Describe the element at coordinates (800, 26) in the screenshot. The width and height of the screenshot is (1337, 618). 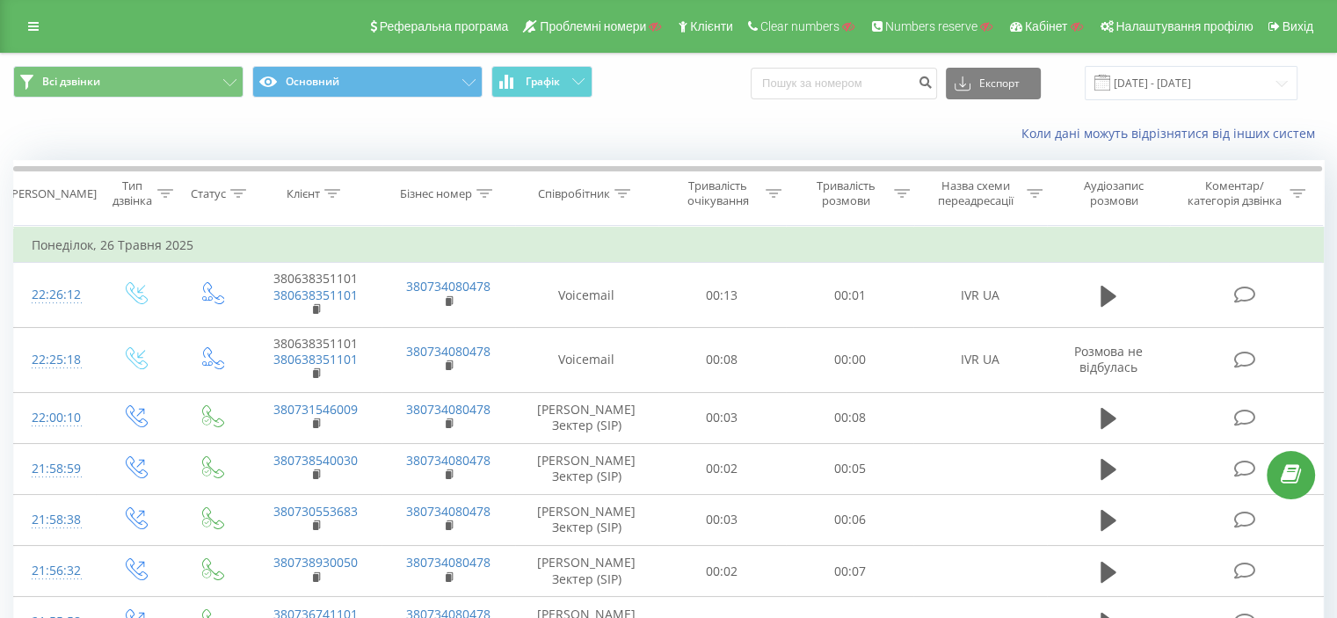
I see `span: Clear numbers` at that location.